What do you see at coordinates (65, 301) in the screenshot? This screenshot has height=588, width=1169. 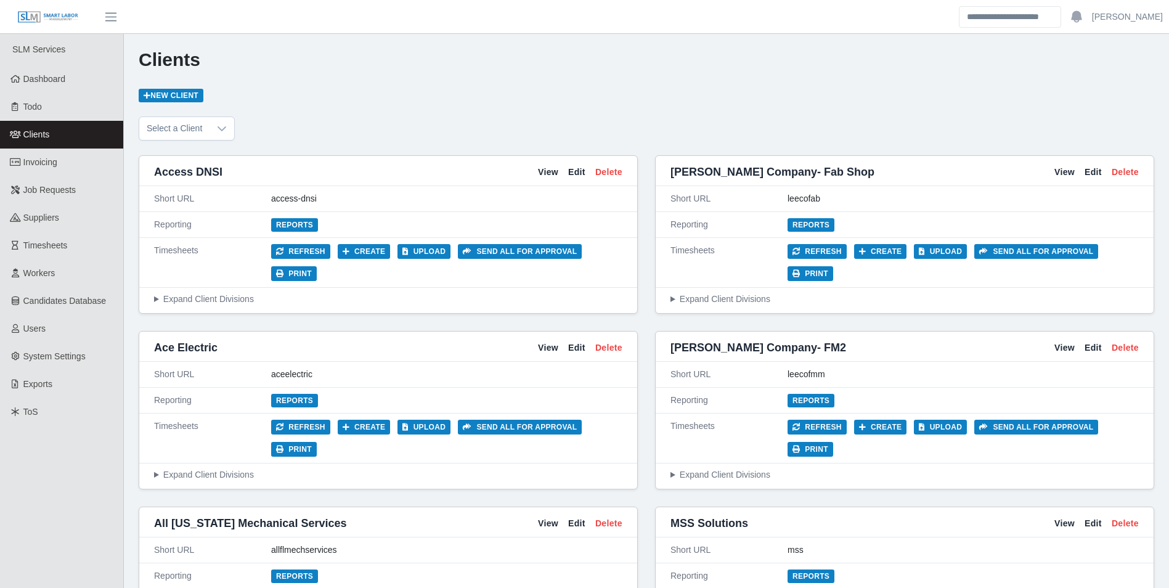 I see `span: Candidates Database` at bounding box center [65, 301].